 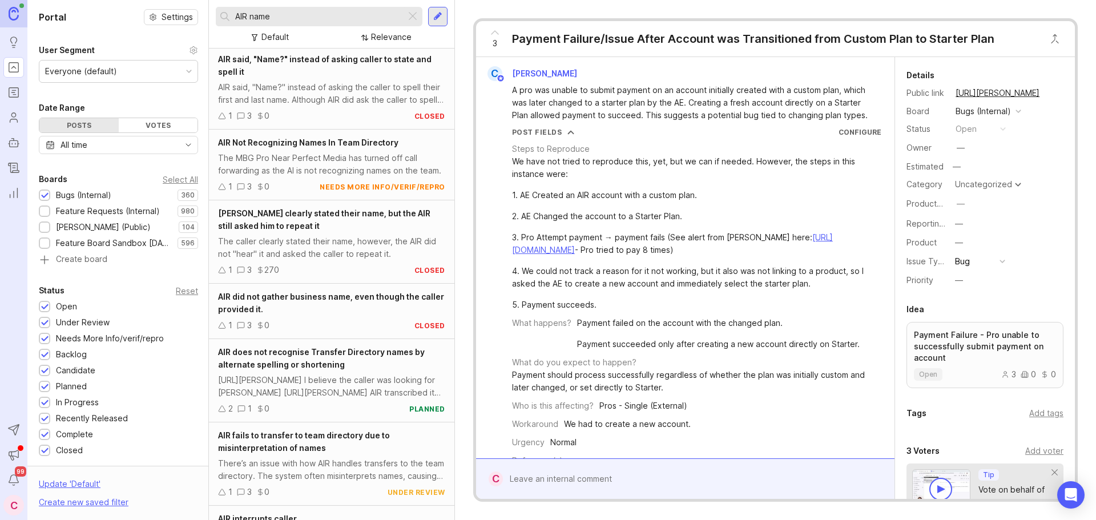 I want to click on div: Normal, so click(x=564, y=443).